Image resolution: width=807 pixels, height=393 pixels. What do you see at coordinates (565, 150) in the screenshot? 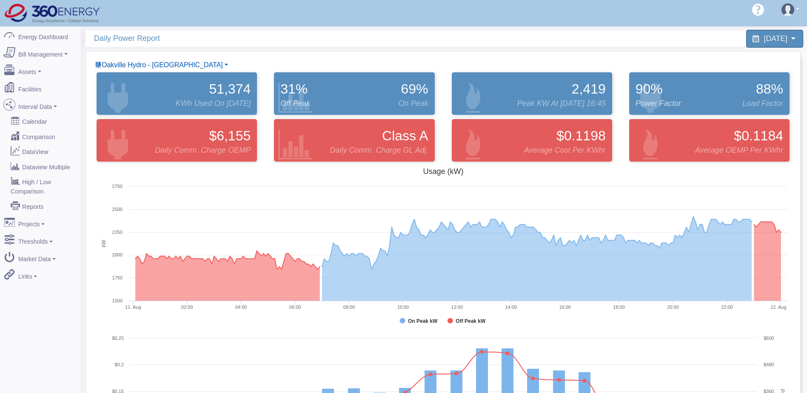
I see `span: Average Cost Per kWhr` at bounding box center [565, 150].